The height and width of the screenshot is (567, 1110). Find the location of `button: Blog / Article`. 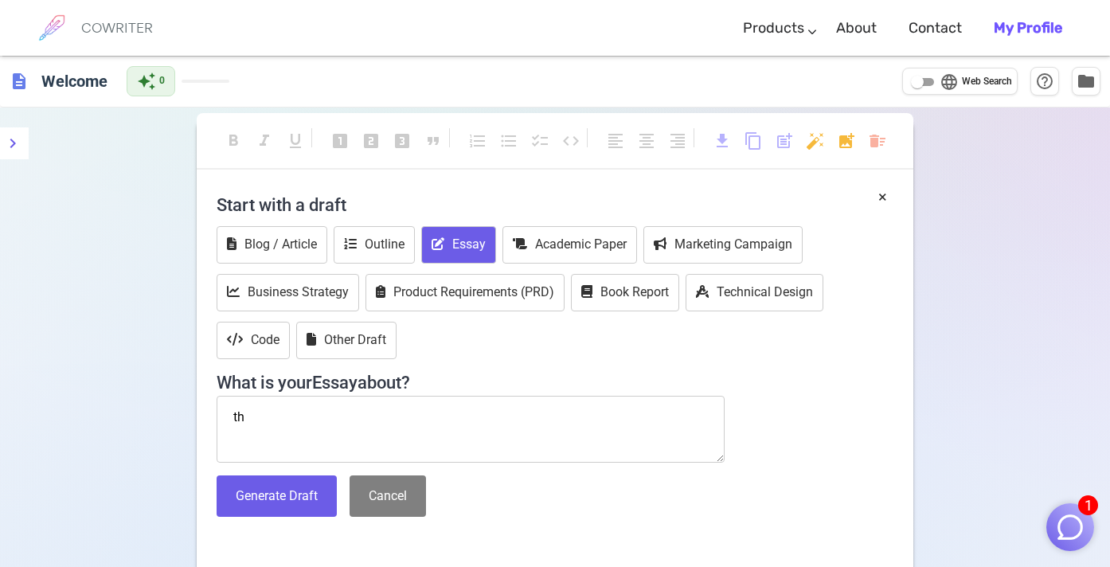

button: Blog / Article is located at coordinates (271, 244).